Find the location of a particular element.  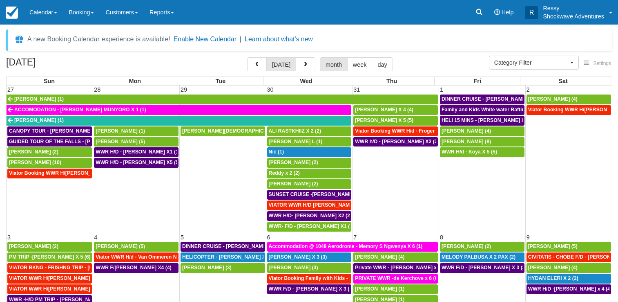

span: Nic (1) is located at coordinates (276, 152).